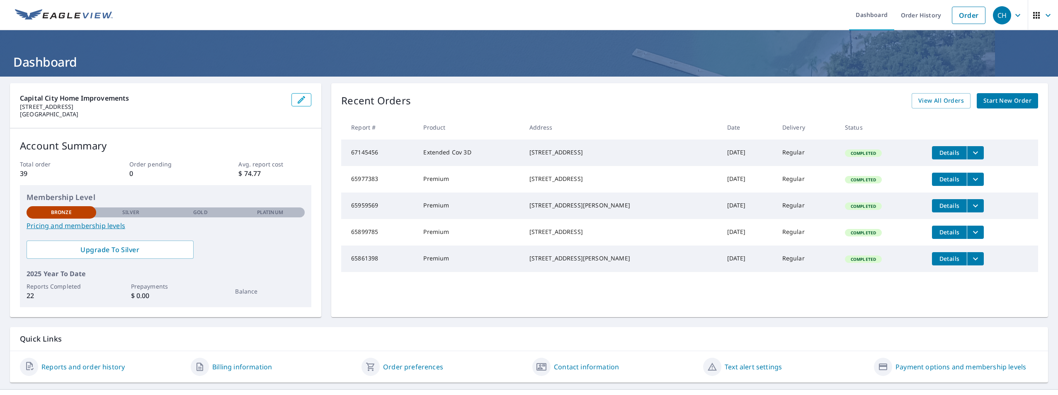 This screenshot has width=1058, height=395. What do you see at coordinates (975, 259) in the screenshot?
I see `button: filesDropdownBtn-65861398` at bounding box center [975, 259].